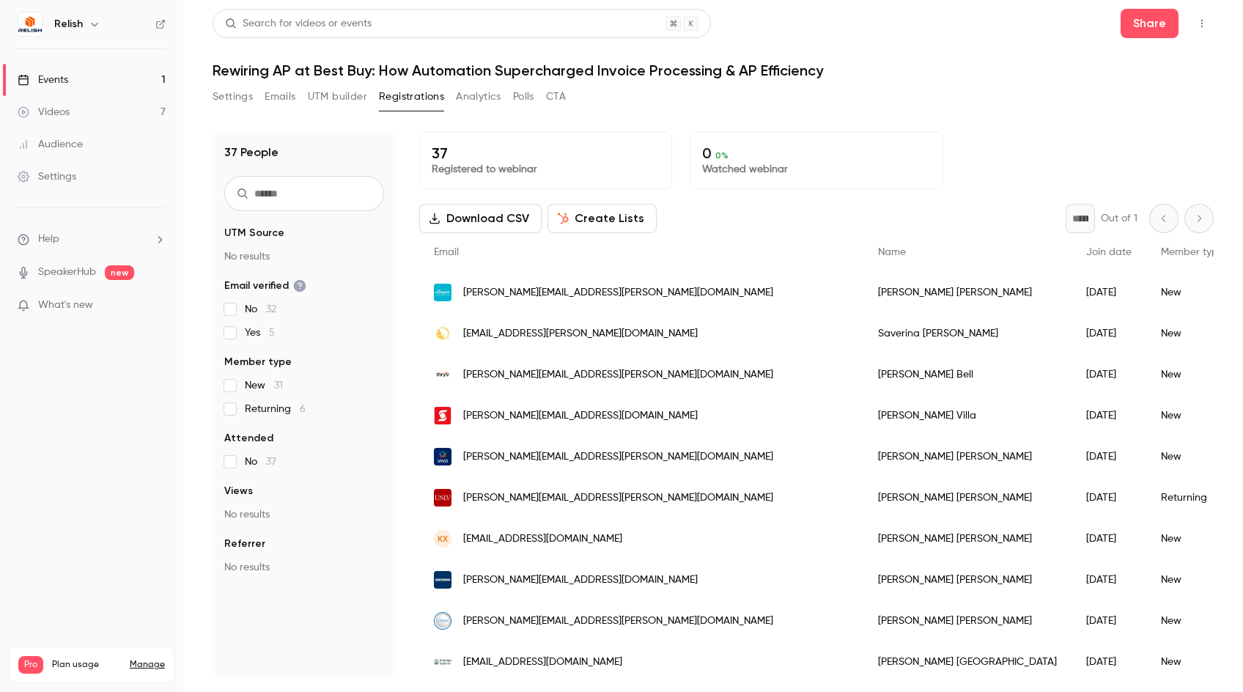 The height and width of the screenshot is (692, 1243). What do you see at coordinates (556, 97) in the screenshot?
I see `button: CTA` at bounding box center [556, 97].